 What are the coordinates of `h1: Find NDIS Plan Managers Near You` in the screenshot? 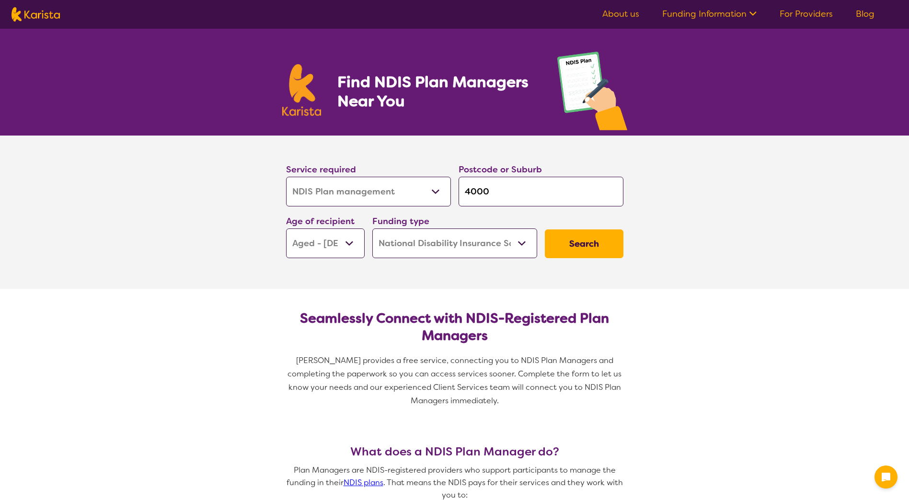 It's located at (438, 92).